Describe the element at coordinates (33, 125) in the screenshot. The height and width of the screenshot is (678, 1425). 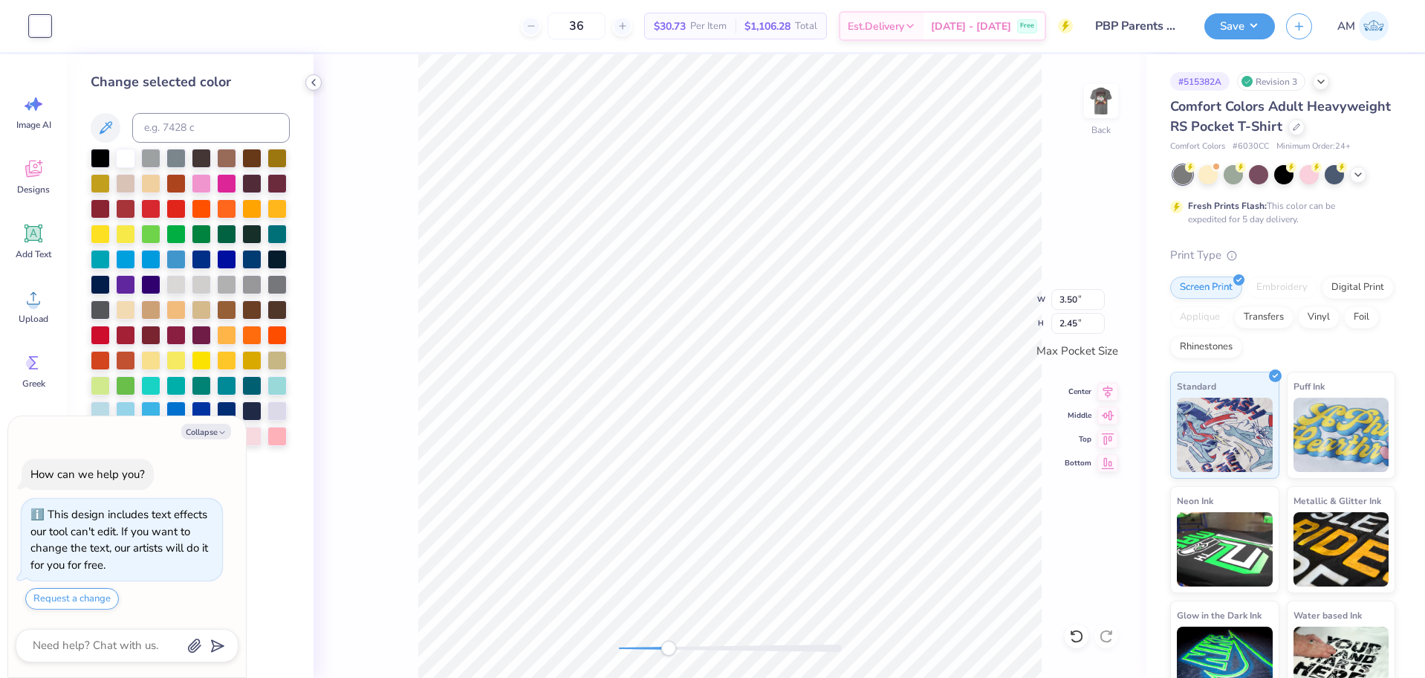
I see `span: Image AI` at that location.